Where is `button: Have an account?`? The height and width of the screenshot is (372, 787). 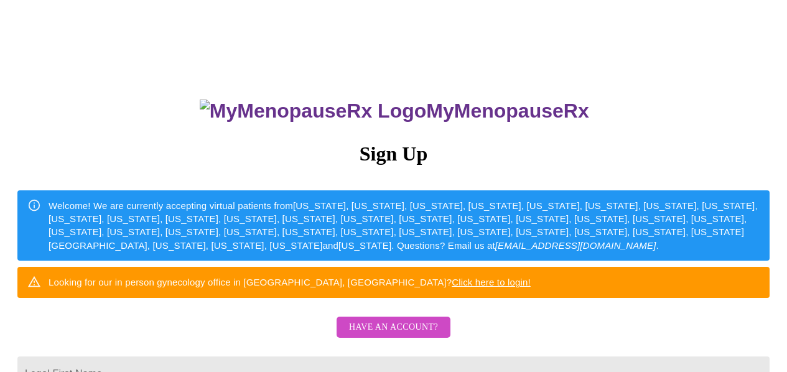 button: Have an account? is located at coordinates (393, 327).